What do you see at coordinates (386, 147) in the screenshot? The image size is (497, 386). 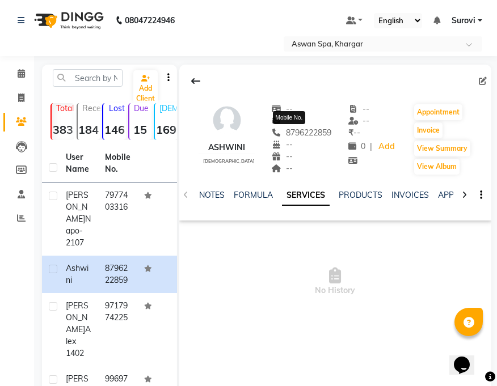 I see `a: Add` at bounding box center [386, 147].